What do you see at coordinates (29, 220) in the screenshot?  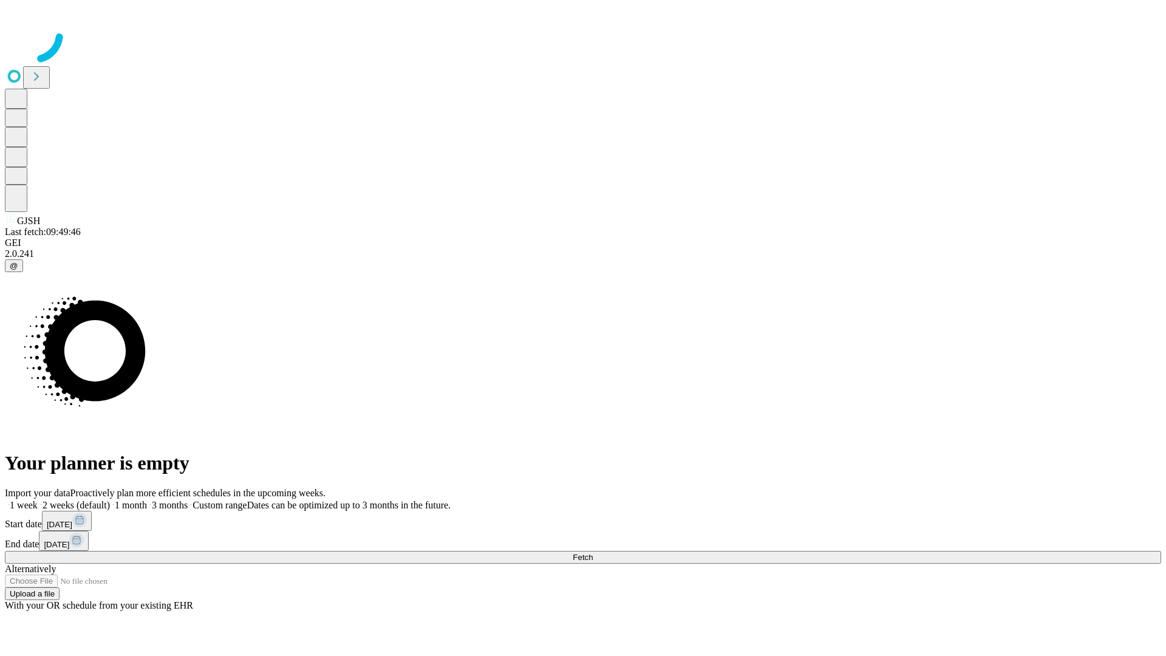 I see `span: GJSH` at bounding box center [29, 220].